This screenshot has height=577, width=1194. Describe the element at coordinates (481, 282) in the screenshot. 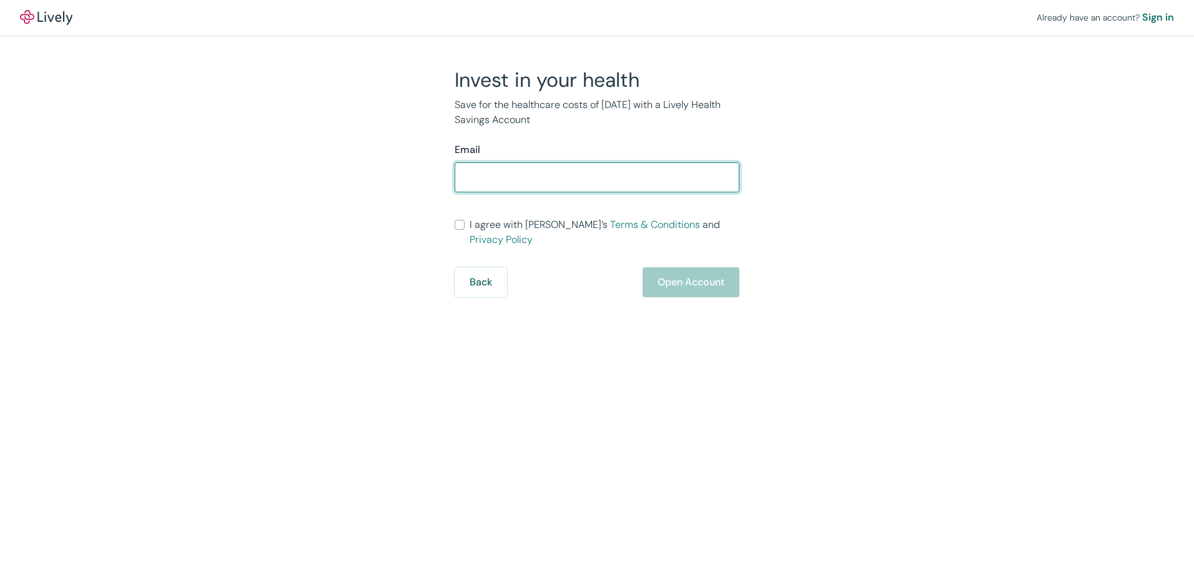

I see `button: Back` at that location.